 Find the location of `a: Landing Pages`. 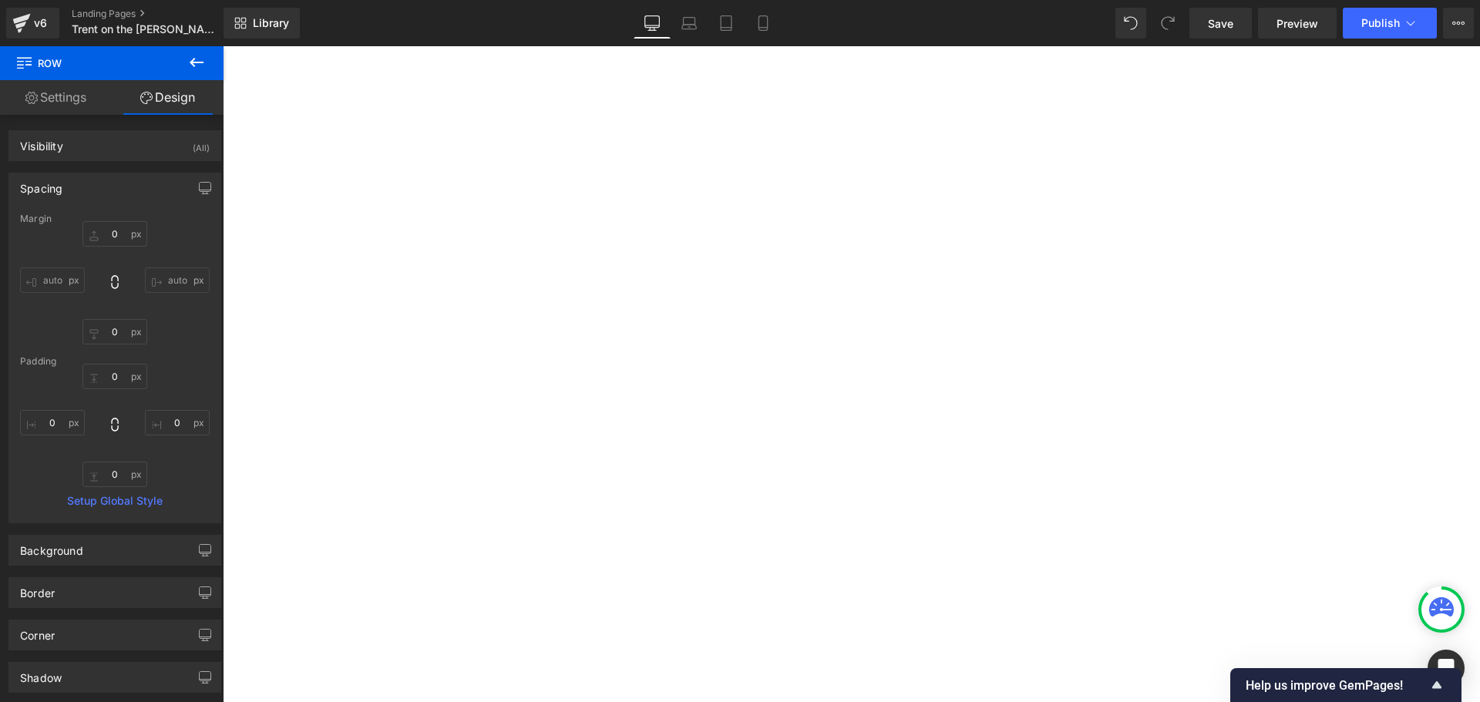

a: Landing Pages is located at coordinates (160, 14).